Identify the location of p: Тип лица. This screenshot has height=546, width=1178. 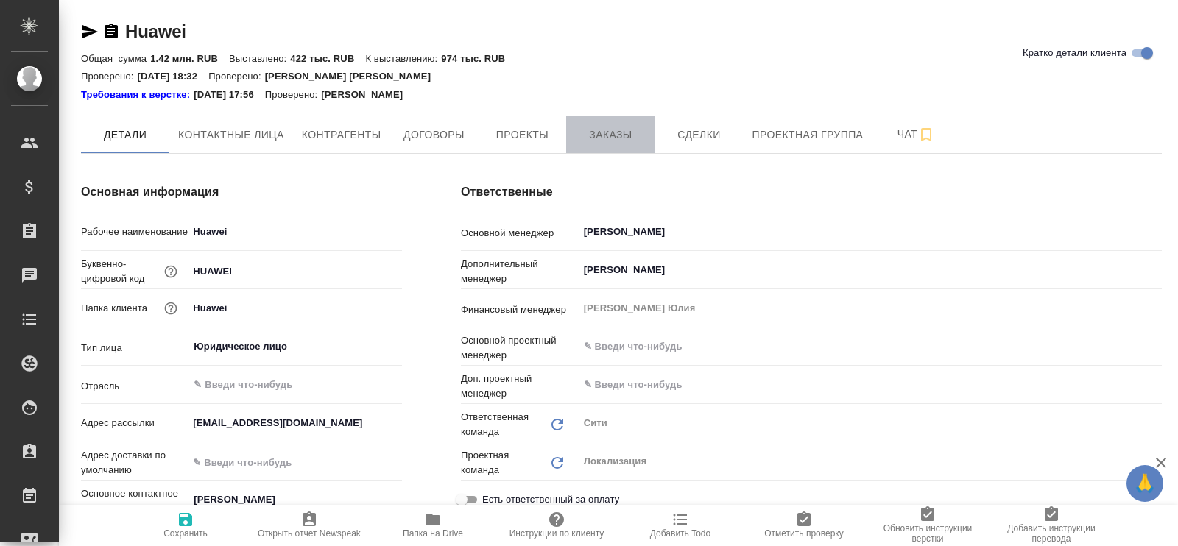
(134, 348).